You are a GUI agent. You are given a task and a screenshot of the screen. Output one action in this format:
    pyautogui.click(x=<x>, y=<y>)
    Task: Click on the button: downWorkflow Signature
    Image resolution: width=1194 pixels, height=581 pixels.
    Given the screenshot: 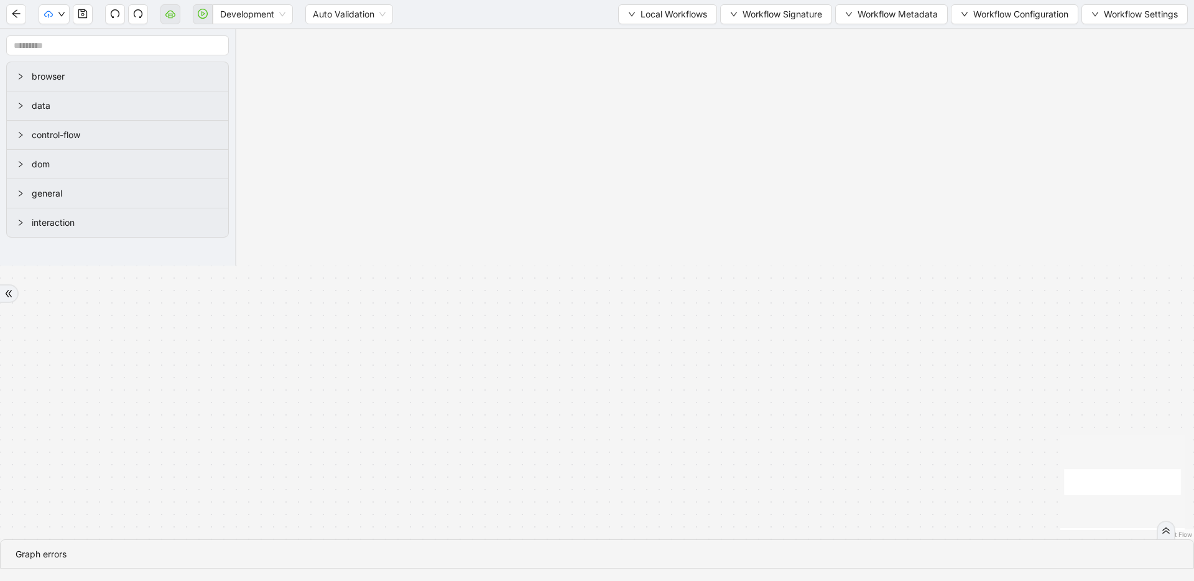 What is the action you would take?
    pyautogui.click(x=776, y=14)
    